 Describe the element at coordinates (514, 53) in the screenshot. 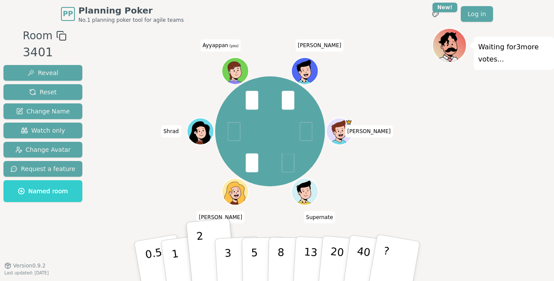

I see `p: Waiting for 3 more votes...` at that location.